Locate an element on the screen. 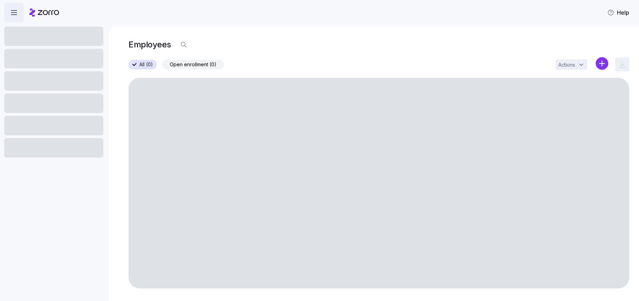 The height and width of the screenshot is (301, 639). button: Actions is located at coordinates (571, 65).